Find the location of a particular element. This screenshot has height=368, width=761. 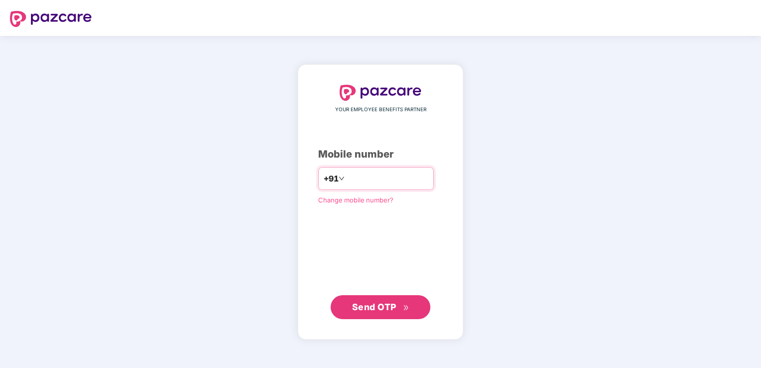

div: Mobile number is located at coordinates (381, 154).